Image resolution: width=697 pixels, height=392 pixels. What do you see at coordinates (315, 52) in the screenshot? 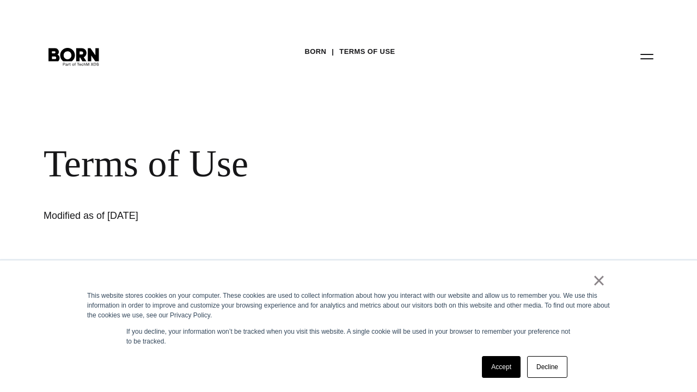
I see `a: BORN` at bounding box center [315, 52].